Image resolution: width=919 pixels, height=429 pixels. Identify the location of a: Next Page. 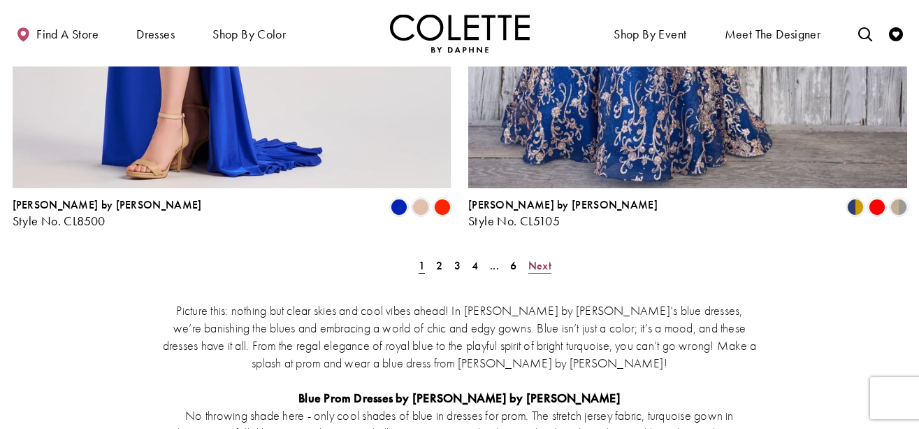
(540, 265).